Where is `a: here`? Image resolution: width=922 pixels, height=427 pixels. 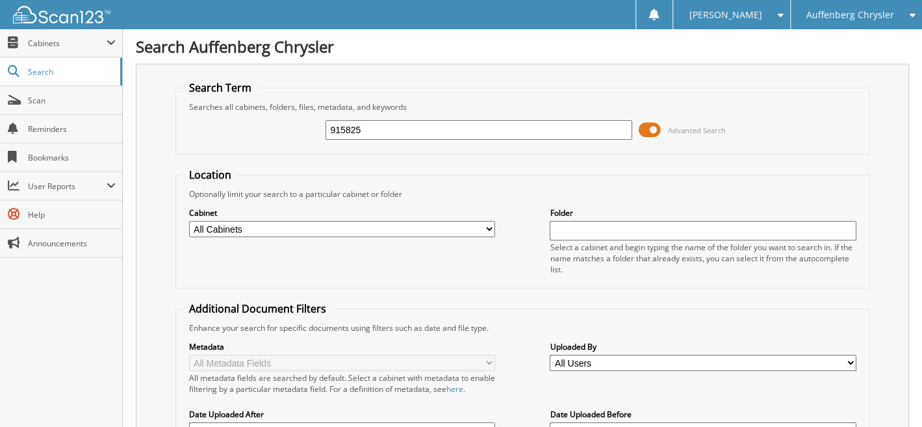 a: here is located at coordinates (455, 389).